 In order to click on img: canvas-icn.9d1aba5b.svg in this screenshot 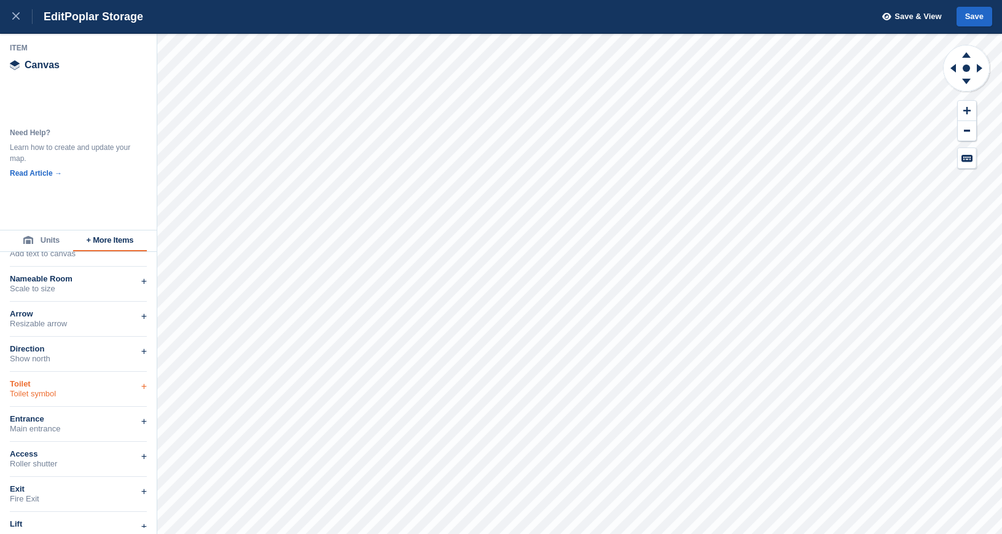, I will do `click(15, 65)`.